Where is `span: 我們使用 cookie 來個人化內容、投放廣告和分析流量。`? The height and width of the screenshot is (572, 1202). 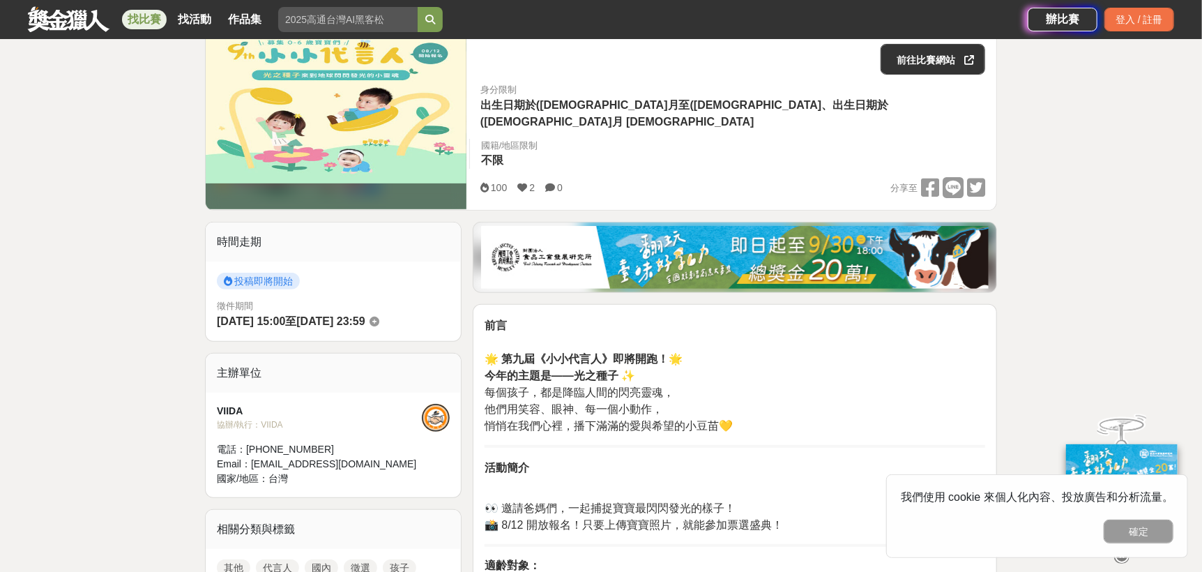
span: 我們使用 cookie 來個人化內容、投放廣告和分析流量。 is located at coordinates (1036, 496).